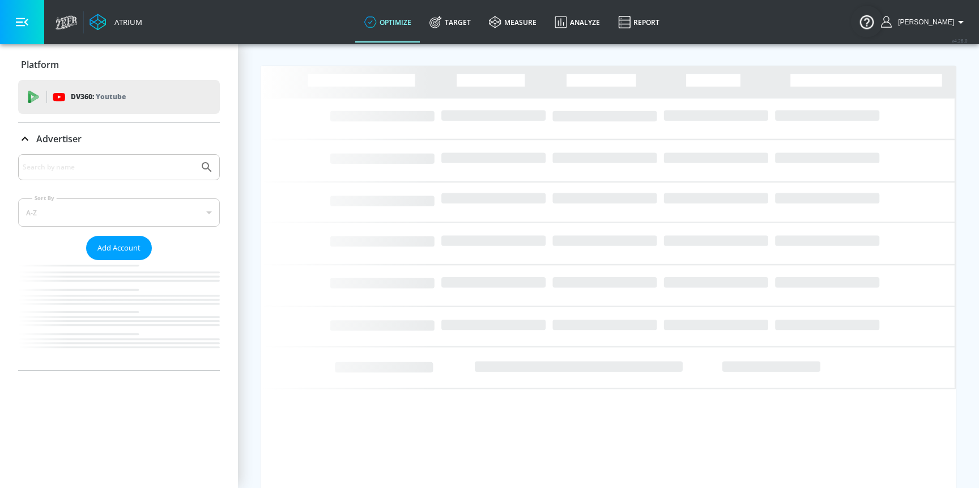 The width and height of the screenshot is (979, 488). Describe the element at coordinates (450, 22) in the screenshot. I see `a: Target` at that location.